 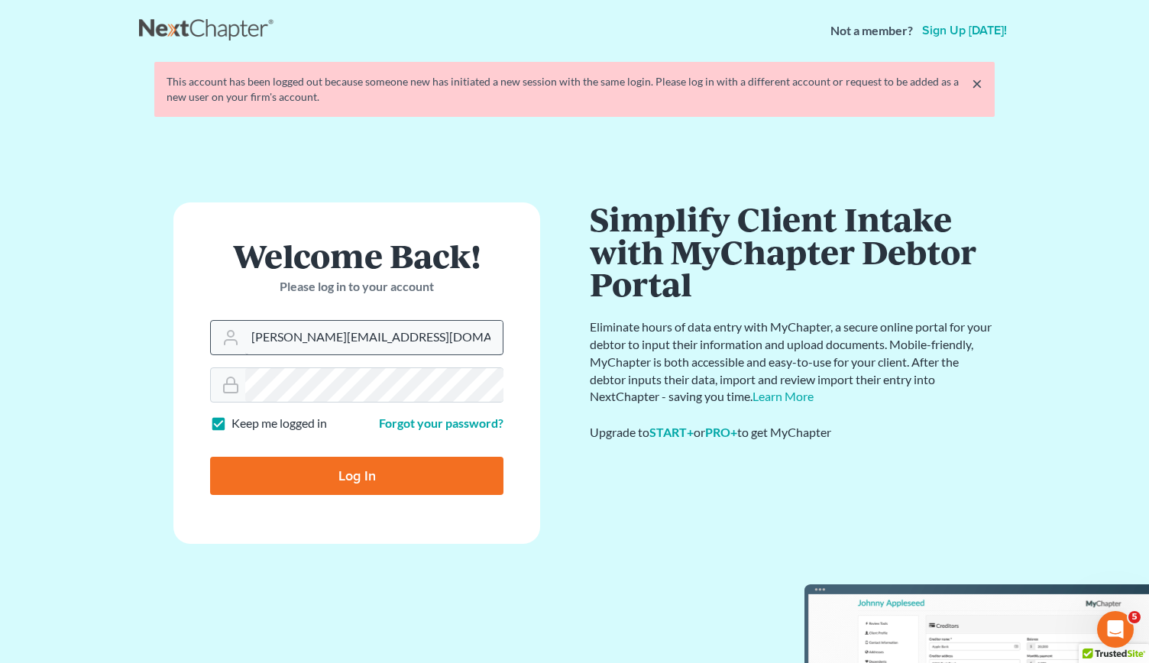 I want to click on p: Please log in to your account, so click(x=357, y=287).